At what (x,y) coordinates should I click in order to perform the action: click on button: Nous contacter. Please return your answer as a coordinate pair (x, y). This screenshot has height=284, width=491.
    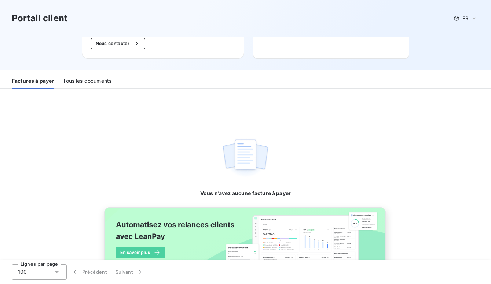
    Looking at the image, I should click on (118, 44).